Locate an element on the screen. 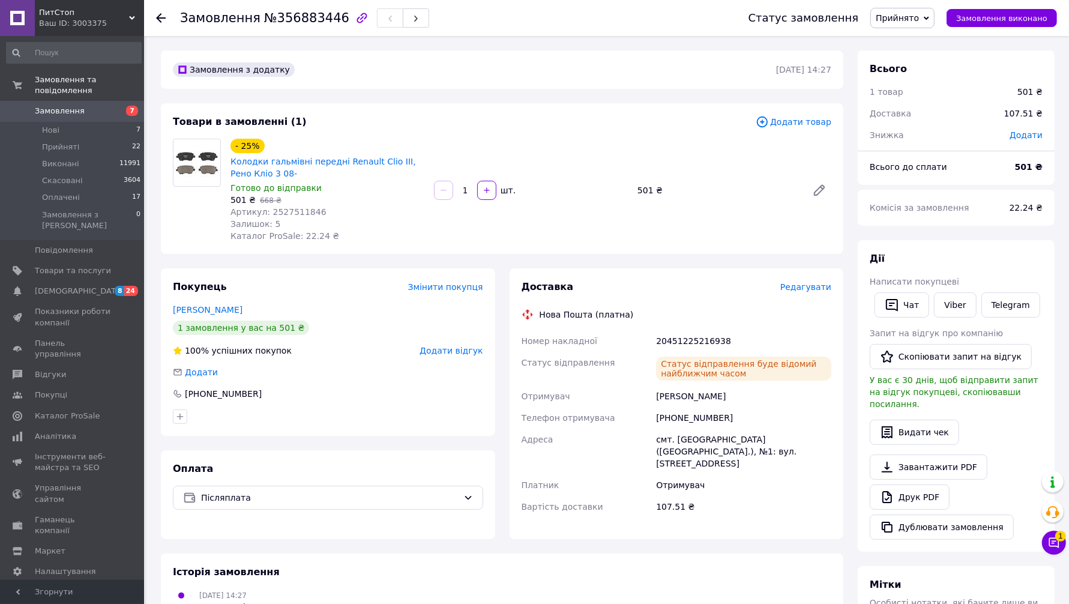 Image resolution: width=1069 pixels, height=604 pixels. span: Оплачені is located at coordinates (61, 197).